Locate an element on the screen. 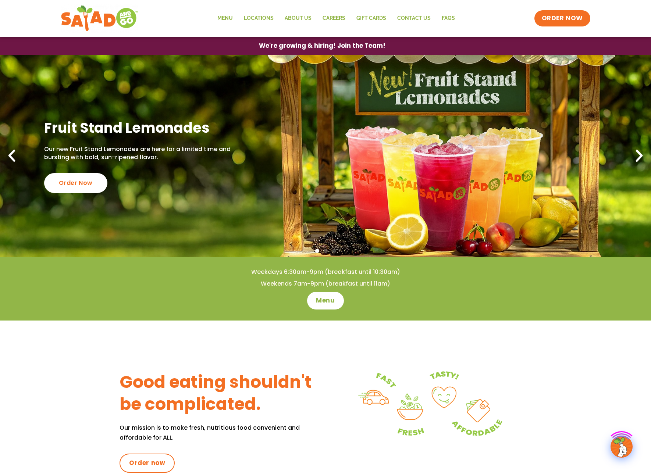 This screenshot has width=651, height=476. p: Our mission is to make fresh, nutritious food convenient and affordable for ALL. is located at coordinates (223, 433).